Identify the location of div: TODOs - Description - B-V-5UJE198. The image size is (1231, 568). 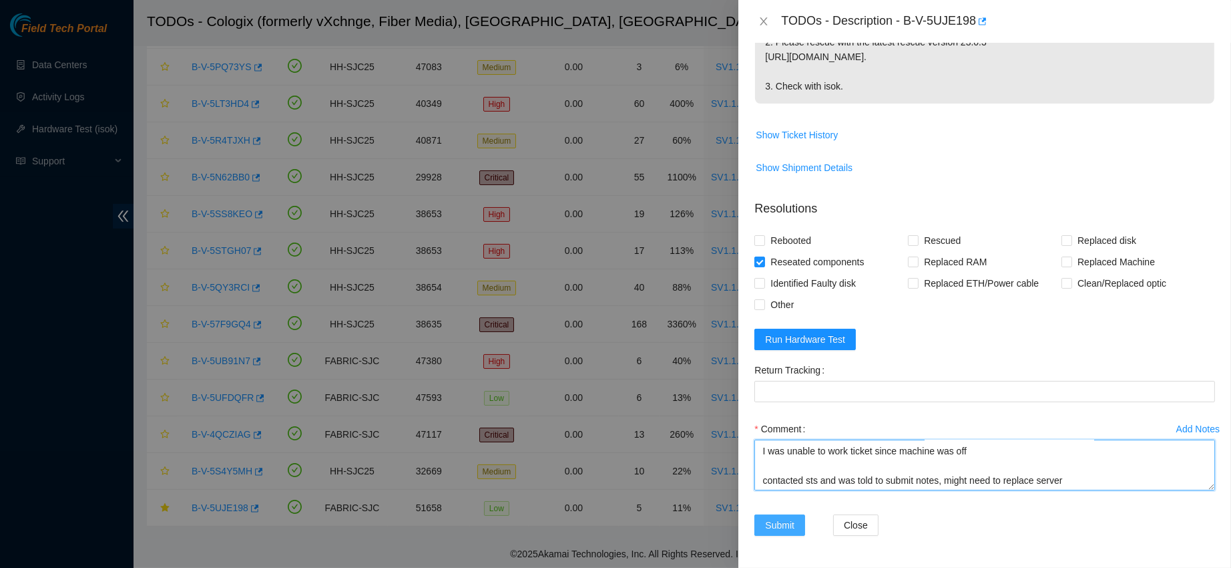
(998, 21).